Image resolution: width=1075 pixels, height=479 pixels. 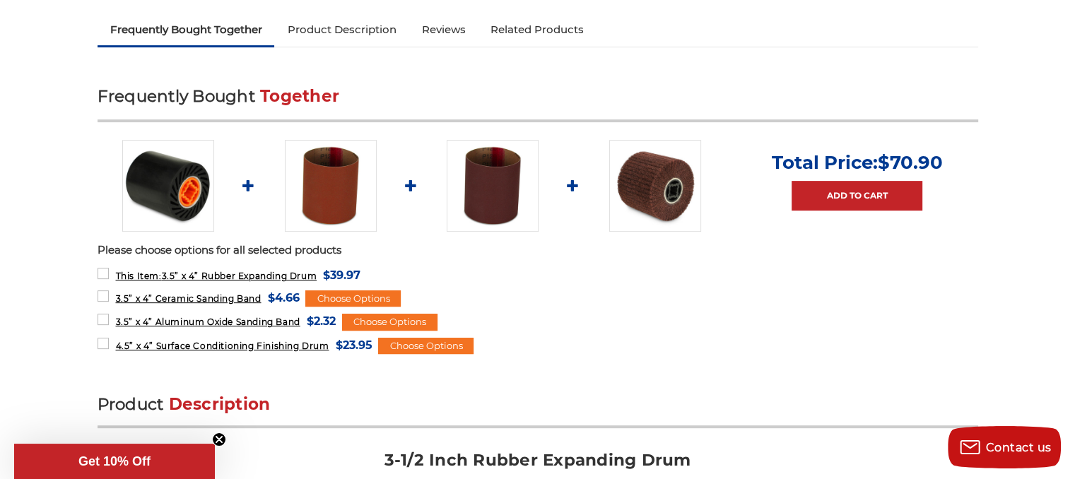 What do you see at coordinates (857, 196) in the screenshot?
I see `a: Add to Cart` at bounding box center [857, 196].